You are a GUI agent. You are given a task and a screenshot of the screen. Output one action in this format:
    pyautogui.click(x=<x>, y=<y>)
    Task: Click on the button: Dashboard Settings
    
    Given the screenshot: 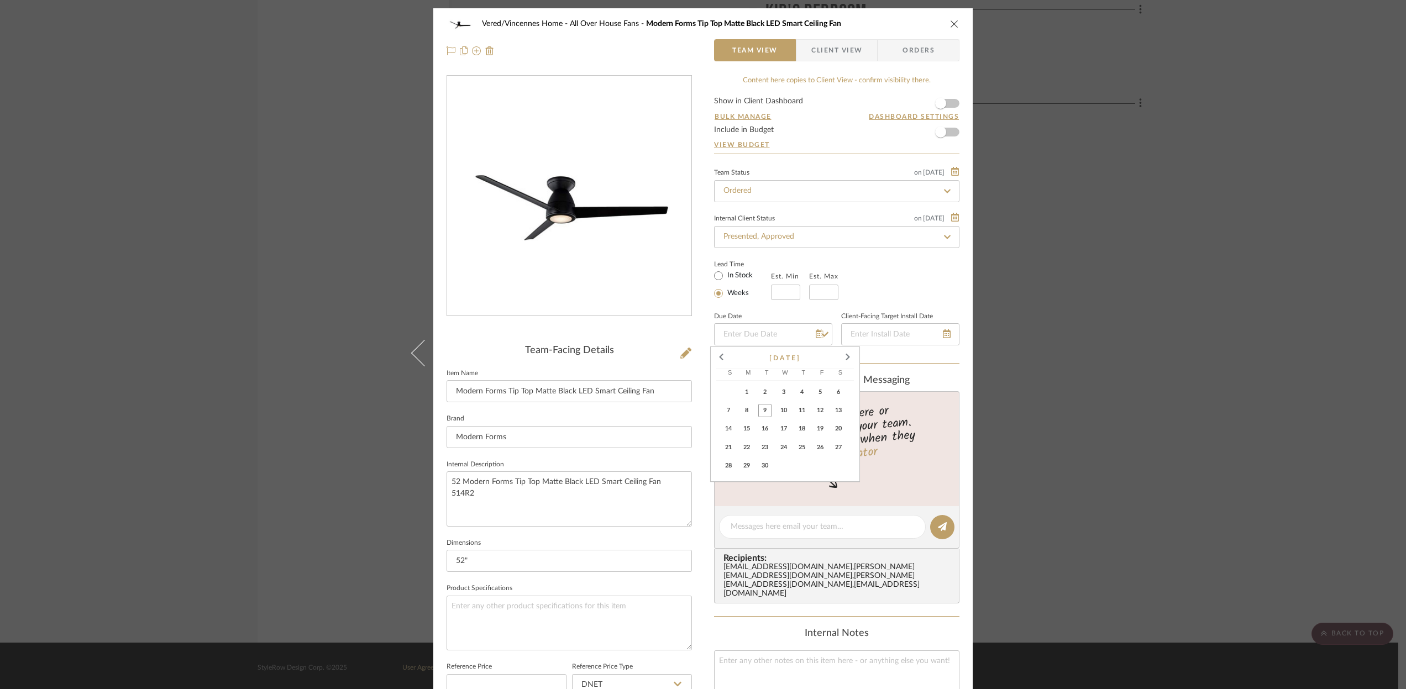 What is the action you would take?
    pyautogui.click(x=913, y=117)
    